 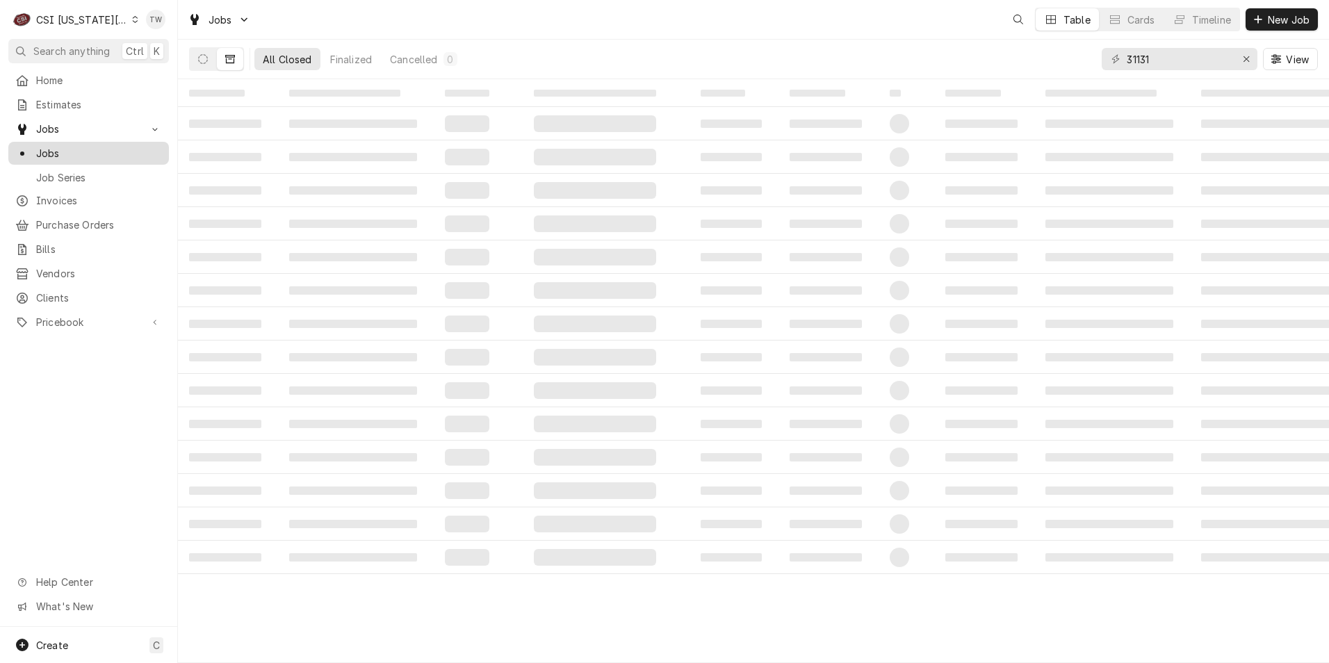 I want to click on button: New Job, so click(x=1282, y=19).